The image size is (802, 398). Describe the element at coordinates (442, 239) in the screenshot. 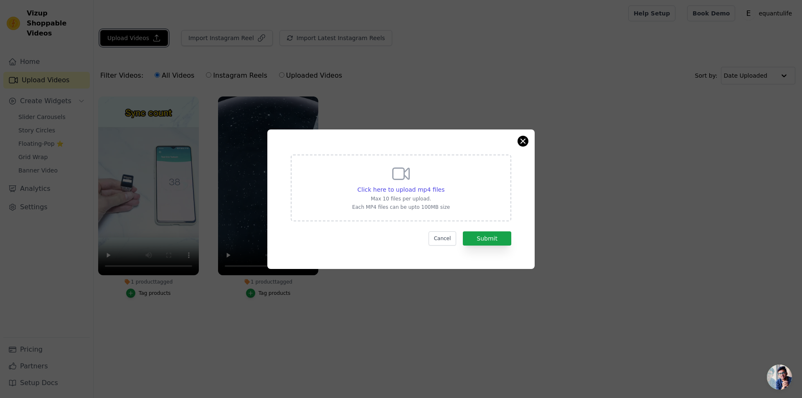

I see `button: Cancel` at that location.